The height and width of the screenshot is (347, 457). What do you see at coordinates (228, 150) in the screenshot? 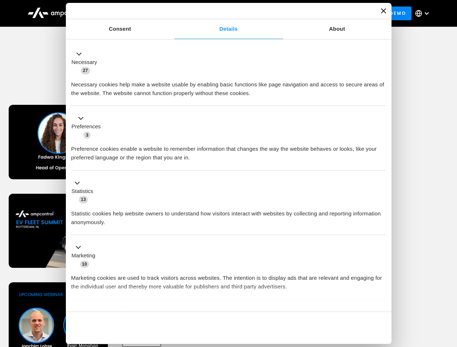
I see `div: Preference cookies enable a website to remember information that changes the way the website beha...` at bounding box center [228, 150].